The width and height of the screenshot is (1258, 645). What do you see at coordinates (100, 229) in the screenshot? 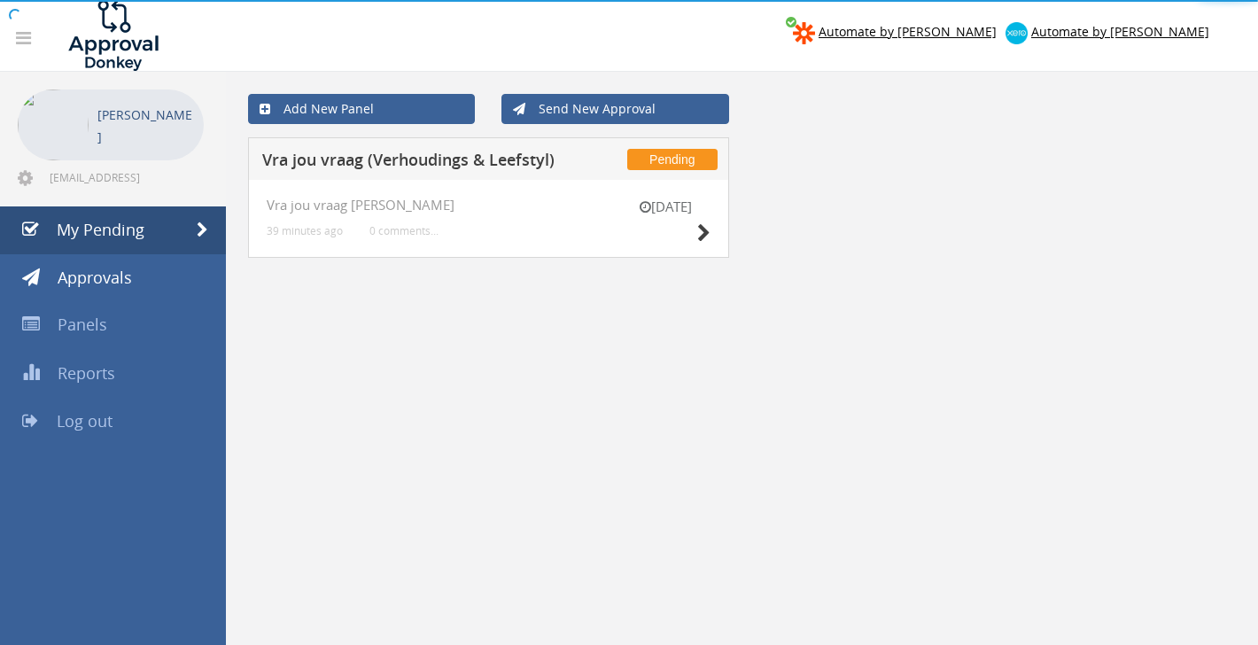
I see `span: My Pending` at bounding box center [100, 229].